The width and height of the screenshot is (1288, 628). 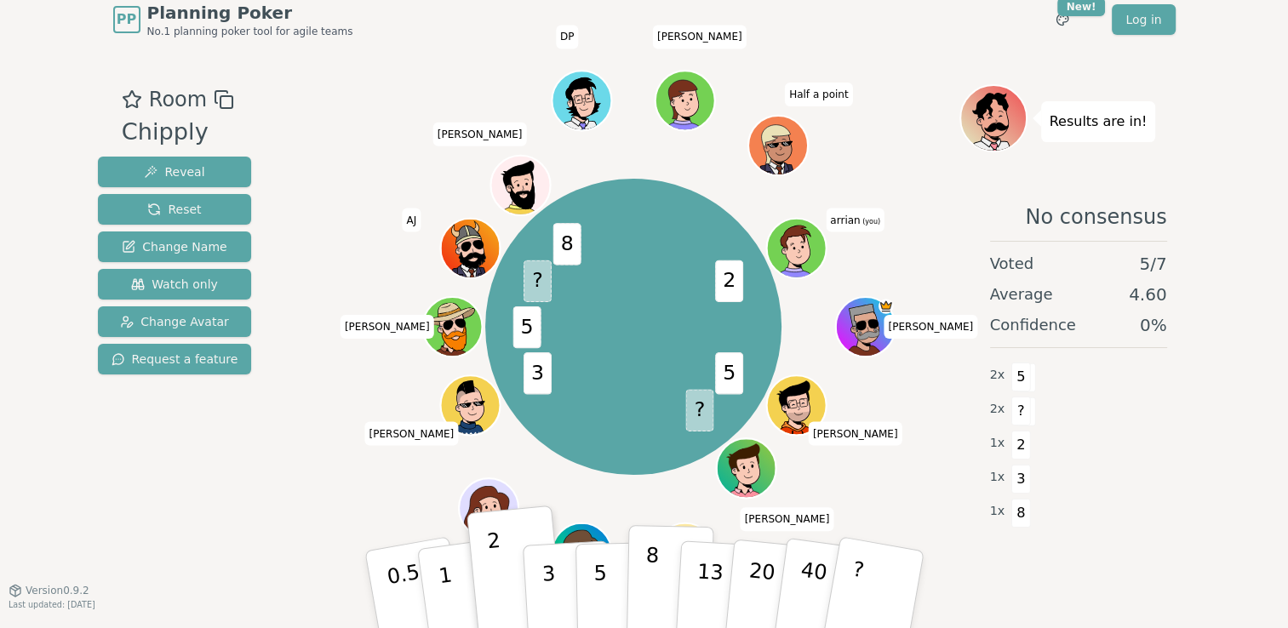 What do you see at coordinates (49, 591) in the screenshot?
I see `button: Version0.9.2` at bounding box center [49, 591].